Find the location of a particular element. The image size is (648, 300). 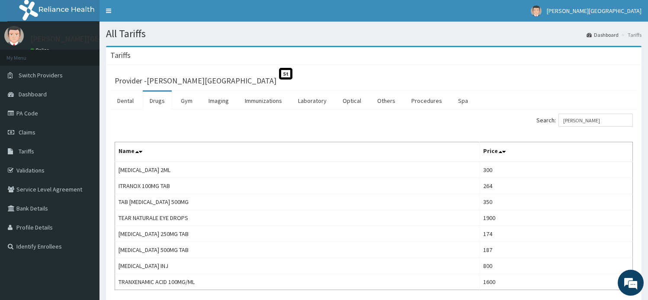

a: Laboratory is located at coordinates (312, 101).